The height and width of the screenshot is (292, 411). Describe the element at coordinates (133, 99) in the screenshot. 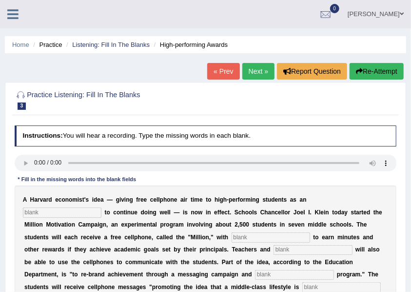

I see `h2: Practice Listening: Fill In The Blanks` at that location.